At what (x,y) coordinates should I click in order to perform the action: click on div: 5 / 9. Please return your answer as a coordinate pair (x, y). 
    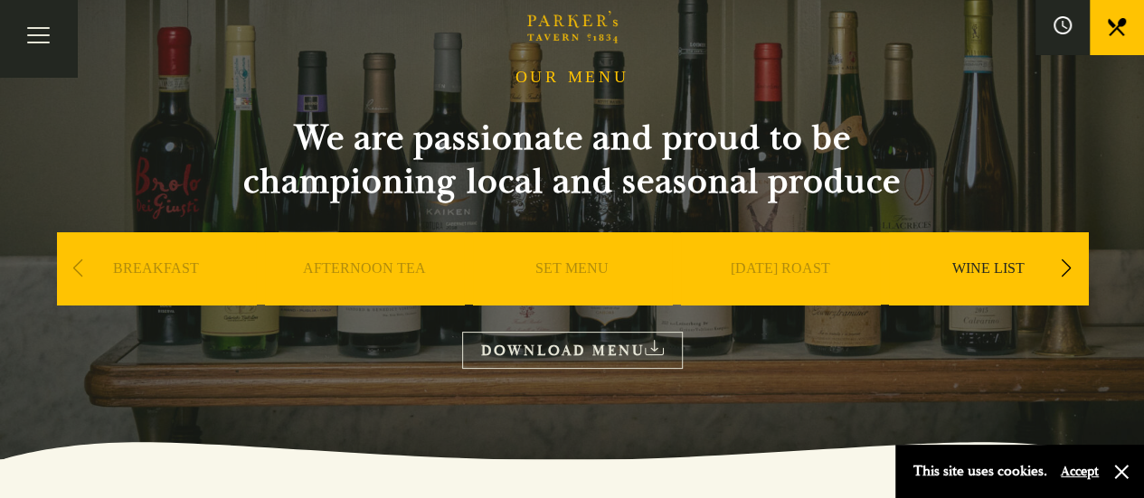
    Looking at the image, I should click on (989, 296).